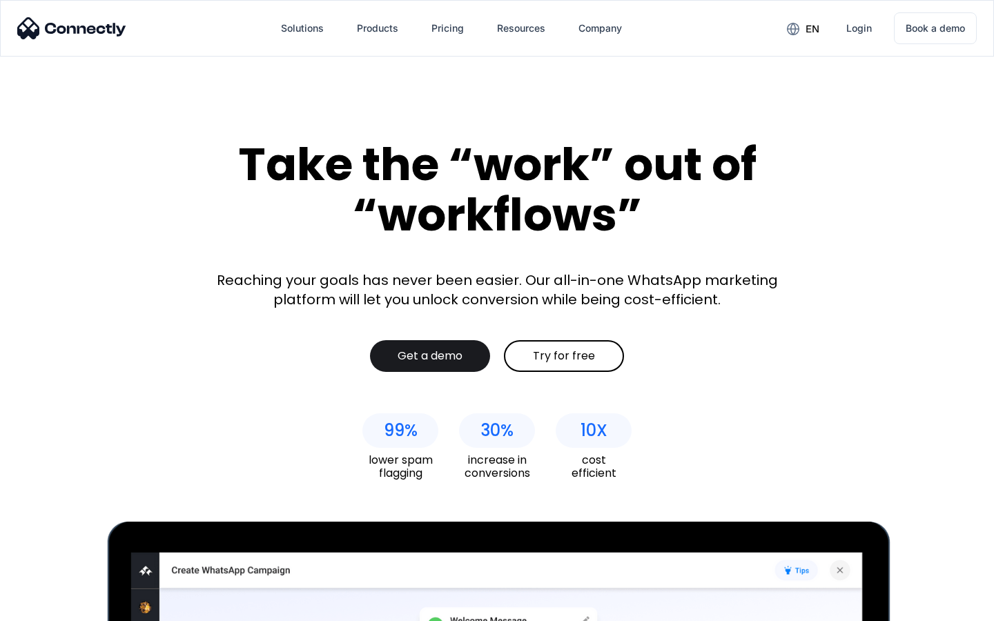 The width and height of the screenshot is (994, 621). What do you see at coordinates (55, 607) in the screenshot?
I see `ul: Language list` at bounding box center [55, 607].